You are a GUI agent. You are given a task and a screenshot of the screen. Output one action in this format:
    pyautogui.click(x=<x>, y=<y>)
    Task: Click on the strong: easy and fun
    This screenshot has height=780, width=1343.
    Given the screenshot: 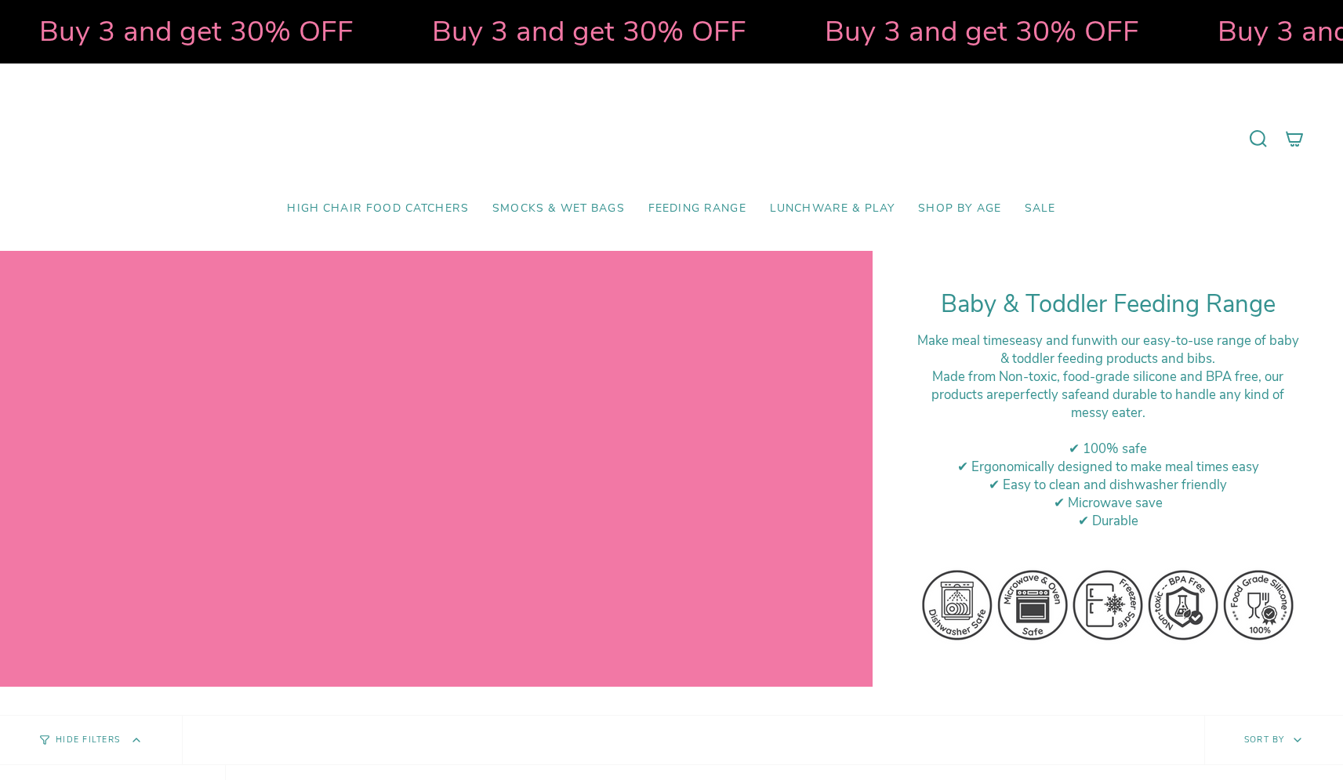 What is the action you would take?
    pyautogui.click(x=1053, y=340)
    